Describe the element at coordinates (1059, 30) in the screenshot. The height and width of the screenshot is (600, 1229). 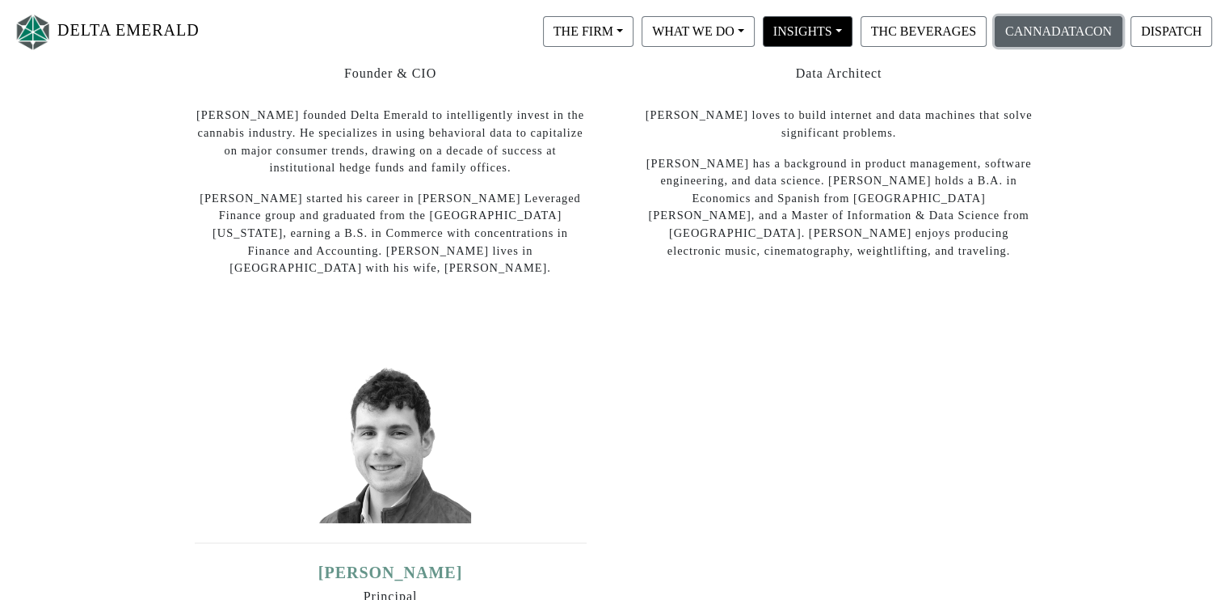
I see `a: CANNADATACON` at that location.